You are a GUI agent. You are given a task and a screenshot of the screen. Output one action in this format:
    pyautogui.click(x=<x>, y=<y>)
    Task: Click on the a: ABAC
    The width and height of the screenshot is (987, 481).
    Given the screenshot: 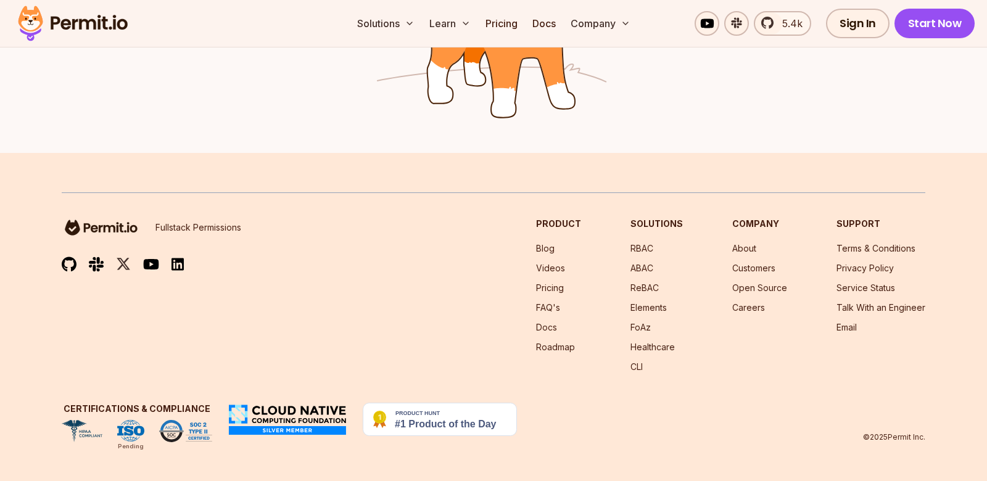 What is the action you would take?
    pyautogui.click(x=642, y=268)
    